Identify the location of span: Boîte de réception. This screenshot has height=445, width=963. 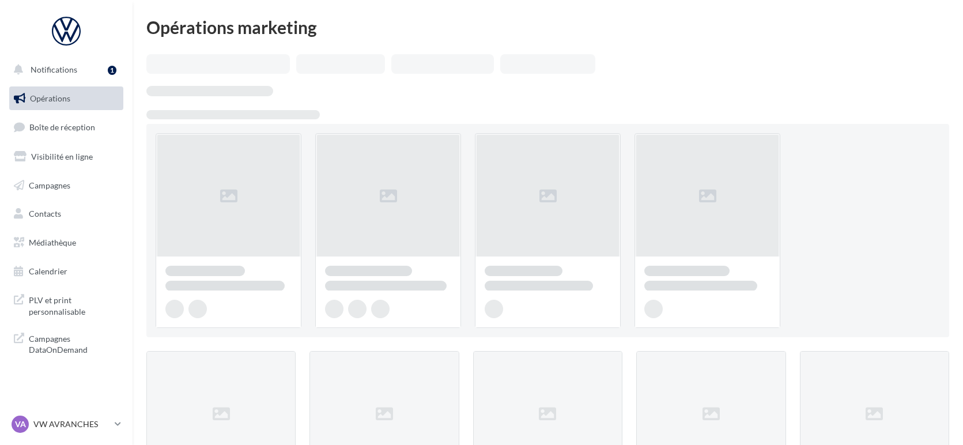
(62, 127).